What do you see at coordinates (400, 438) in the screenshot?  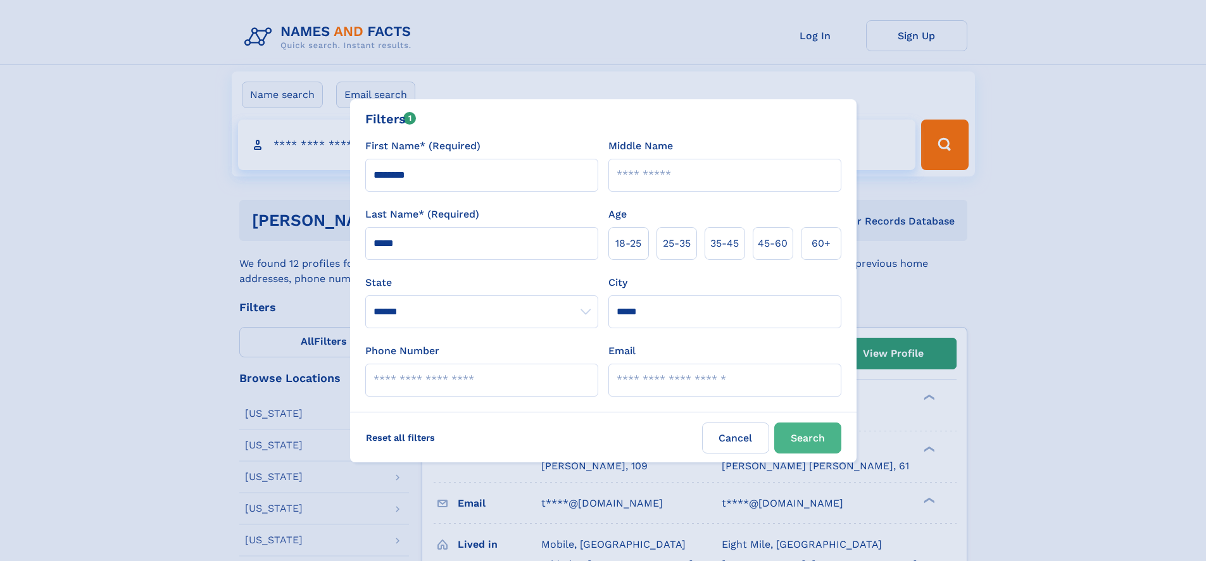 I see `label: Reset all filters` at bounding box center [400, 438].